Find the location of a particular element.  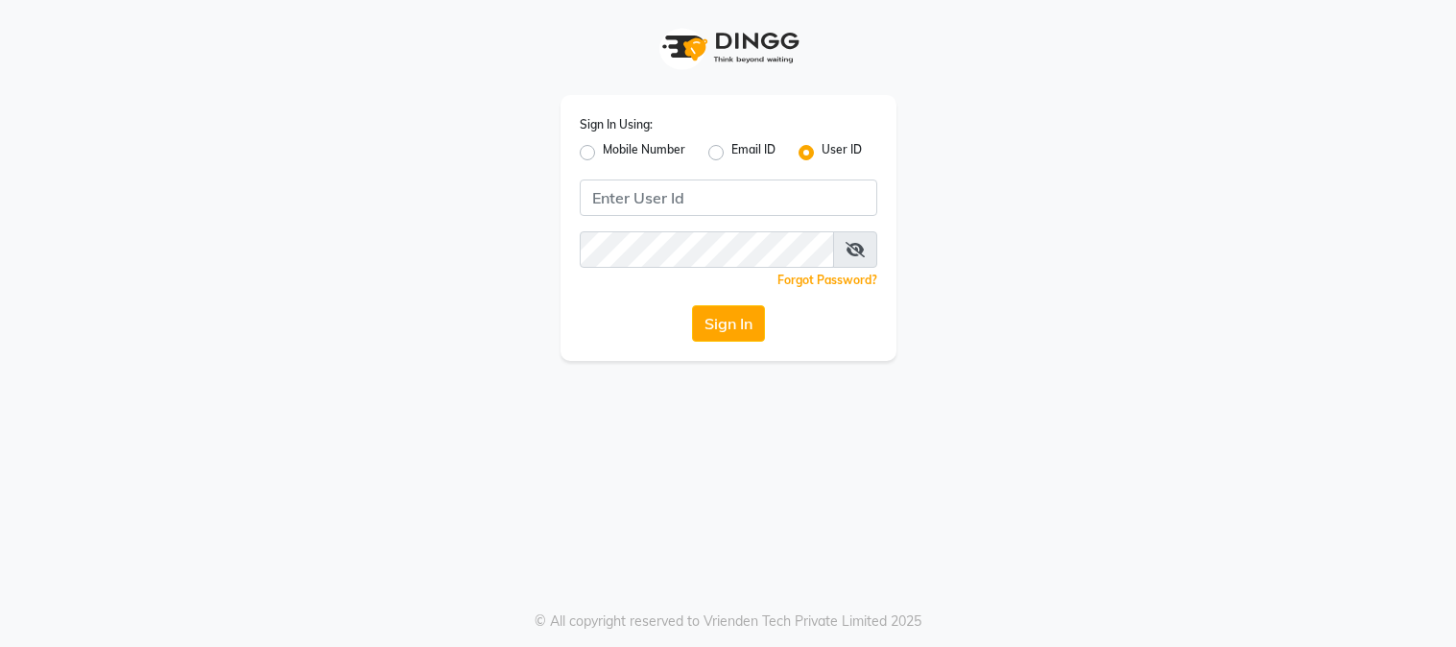

label: Email ID is located at coordinates (753, 153).